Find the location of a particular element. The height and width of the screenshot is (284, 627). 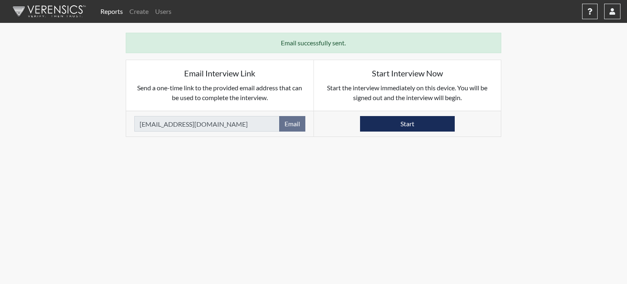

button: Email is located at coordinates (292, 124).